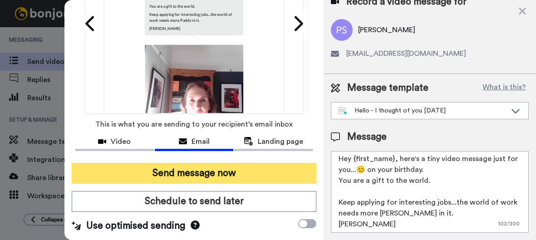 This screenshot has height=240, width=536. What do you see at coordinates (430, 192) in the screenshot?
I see `textarea: Hey {first_name}, here's a tiny video message just for you...😊 on your birthday. You are a gift t...` at bounding box center [430, 192].